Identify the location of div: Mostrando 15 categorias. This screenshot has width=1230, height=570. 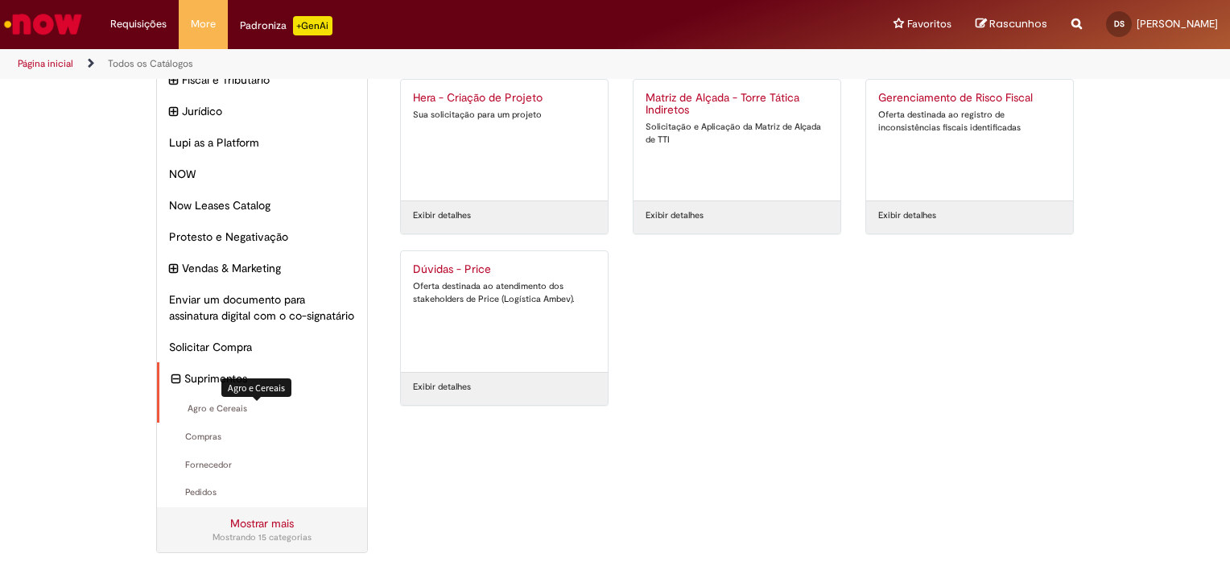
(262, 538).